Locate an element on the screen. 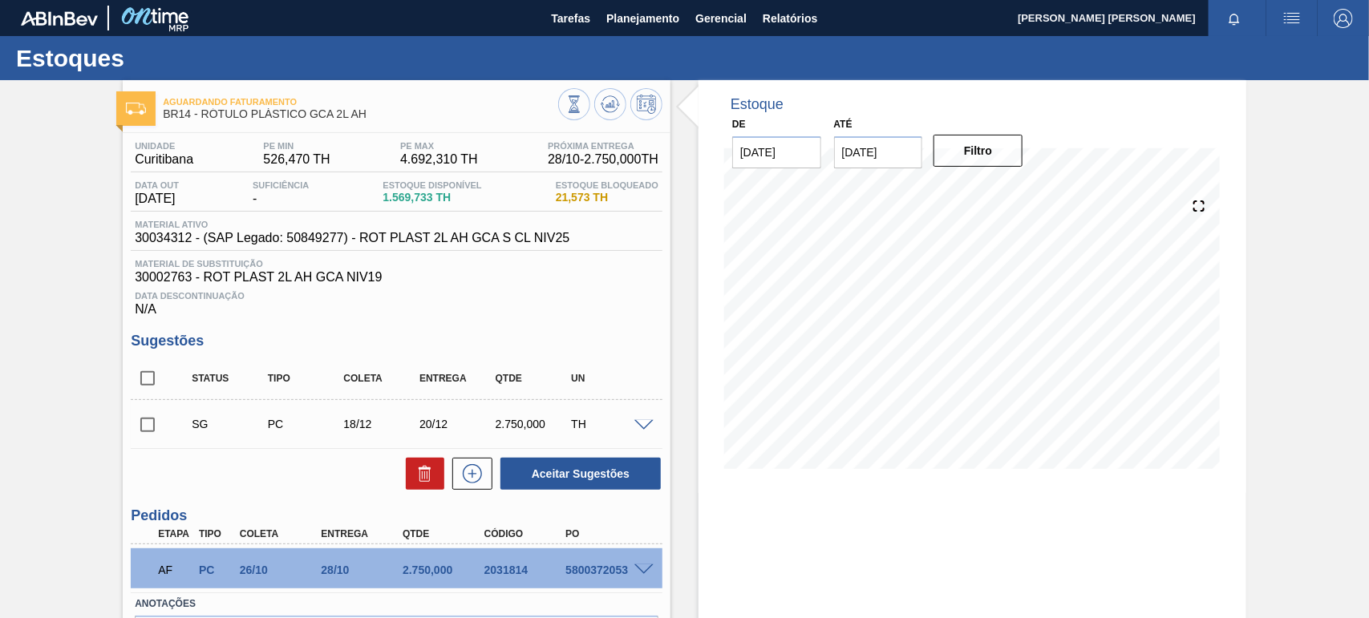  div: Código is located at coordinates (525, 534).